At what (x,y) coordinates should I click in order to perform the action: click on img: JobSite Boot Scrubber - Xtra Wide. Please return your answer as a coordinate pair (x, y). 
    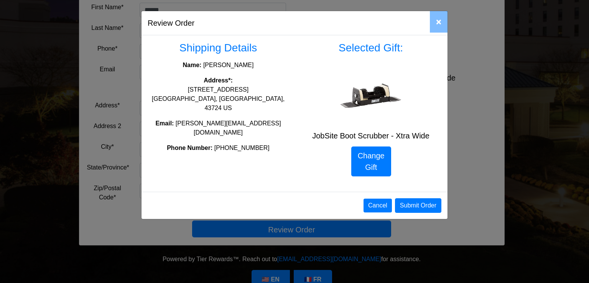
    Looking at the image, I should click on (371, 94).